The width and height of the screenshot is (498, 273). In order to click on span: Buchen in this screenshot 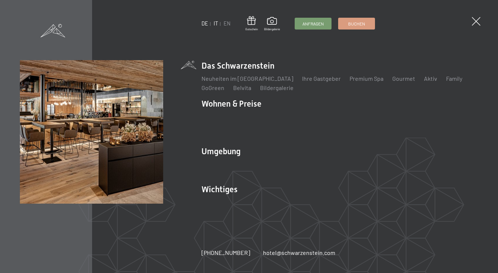, I will do `click(357, 24)`.